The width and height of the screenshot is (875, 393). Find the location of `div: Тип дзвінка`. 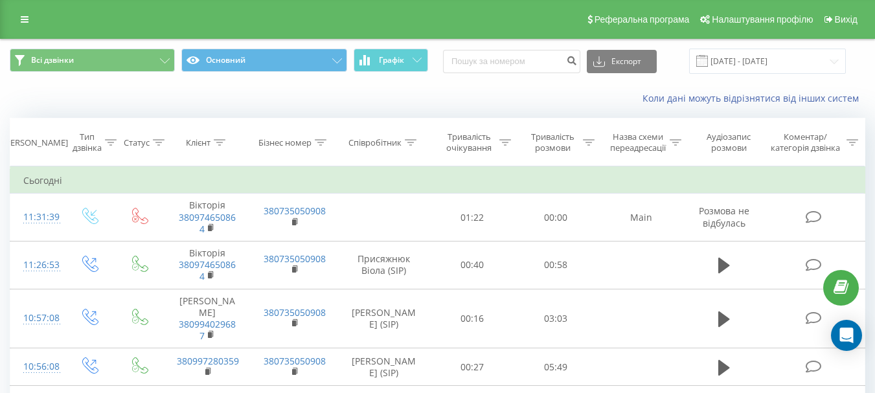

div: Тип дзвінка is located at coordinates (87, 142).